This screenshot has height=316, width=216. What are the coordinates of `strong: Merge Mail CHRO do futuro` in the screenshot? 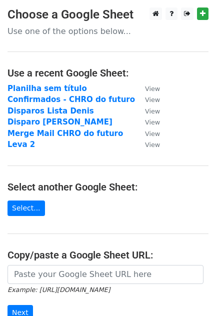 It's located at (65, 133).